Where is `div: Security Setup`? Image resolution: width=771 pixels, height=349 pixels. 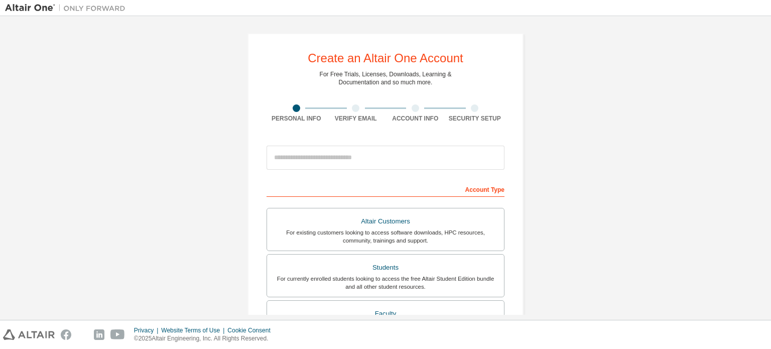 div: Security Setup is located at coordinates (475, 118).